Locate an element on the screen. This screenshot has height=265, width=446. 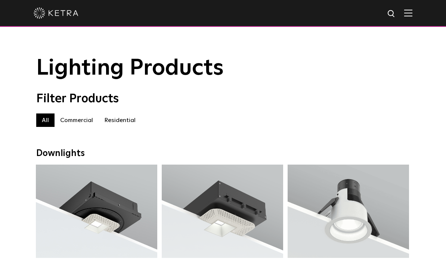
label: Residential is located at coordinates (120, 120).